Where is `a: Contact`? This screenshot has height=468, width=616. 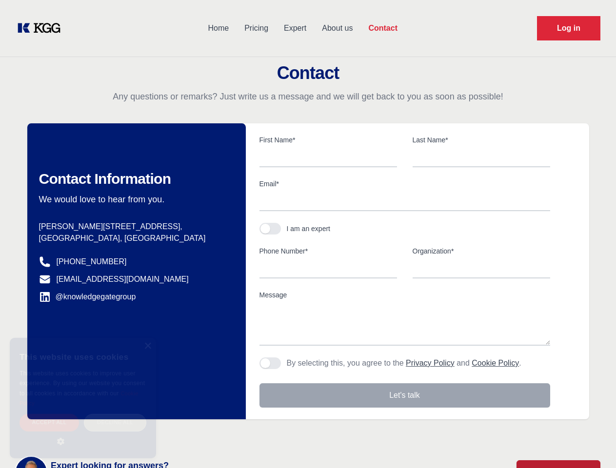
a: Contact is located at coordinates (383, 28).